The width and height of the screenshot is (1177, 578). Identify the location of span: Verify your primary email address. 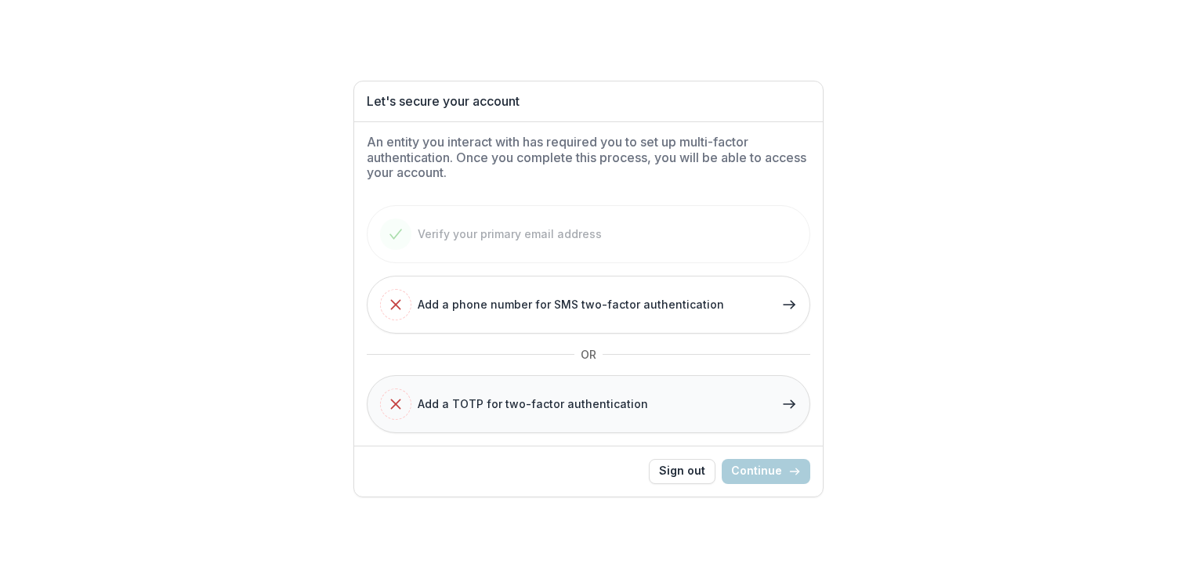
(509, 233).